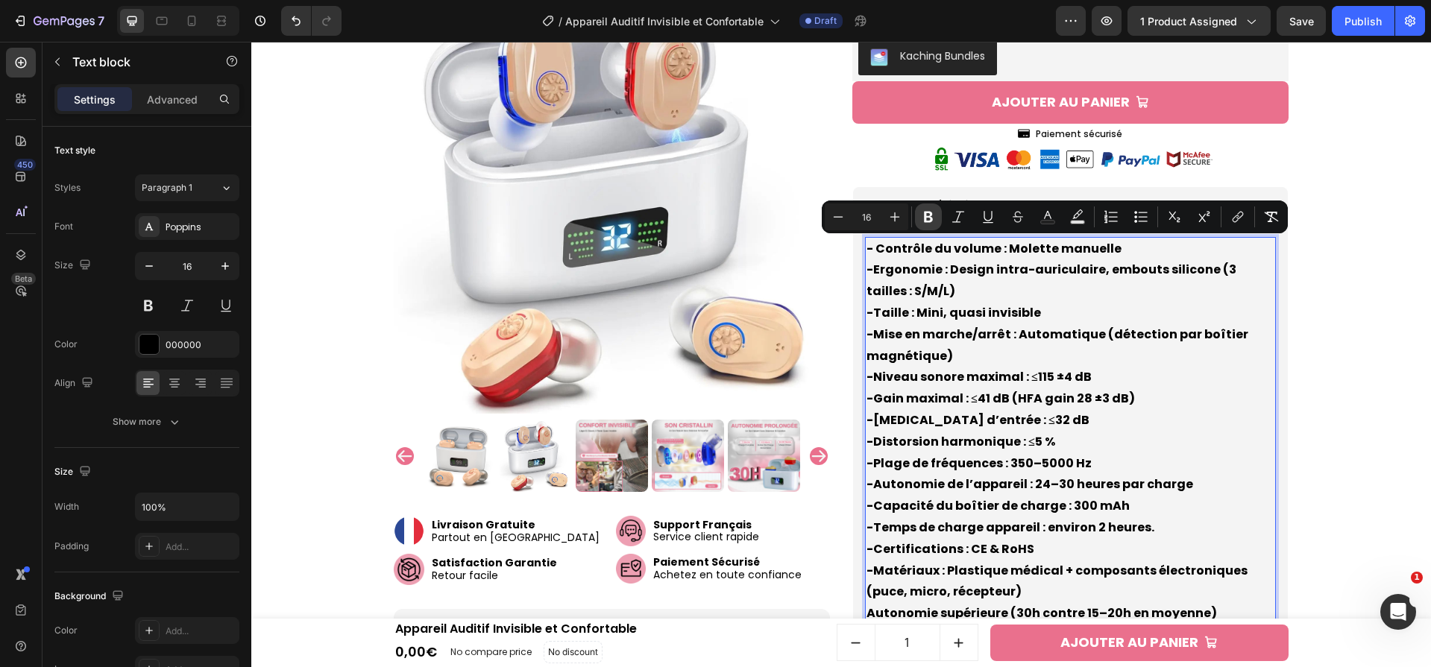  What do you see at coordinates (23, 279) in the screenshot?
I see `div: Beta` at bounding box center [23, 279].